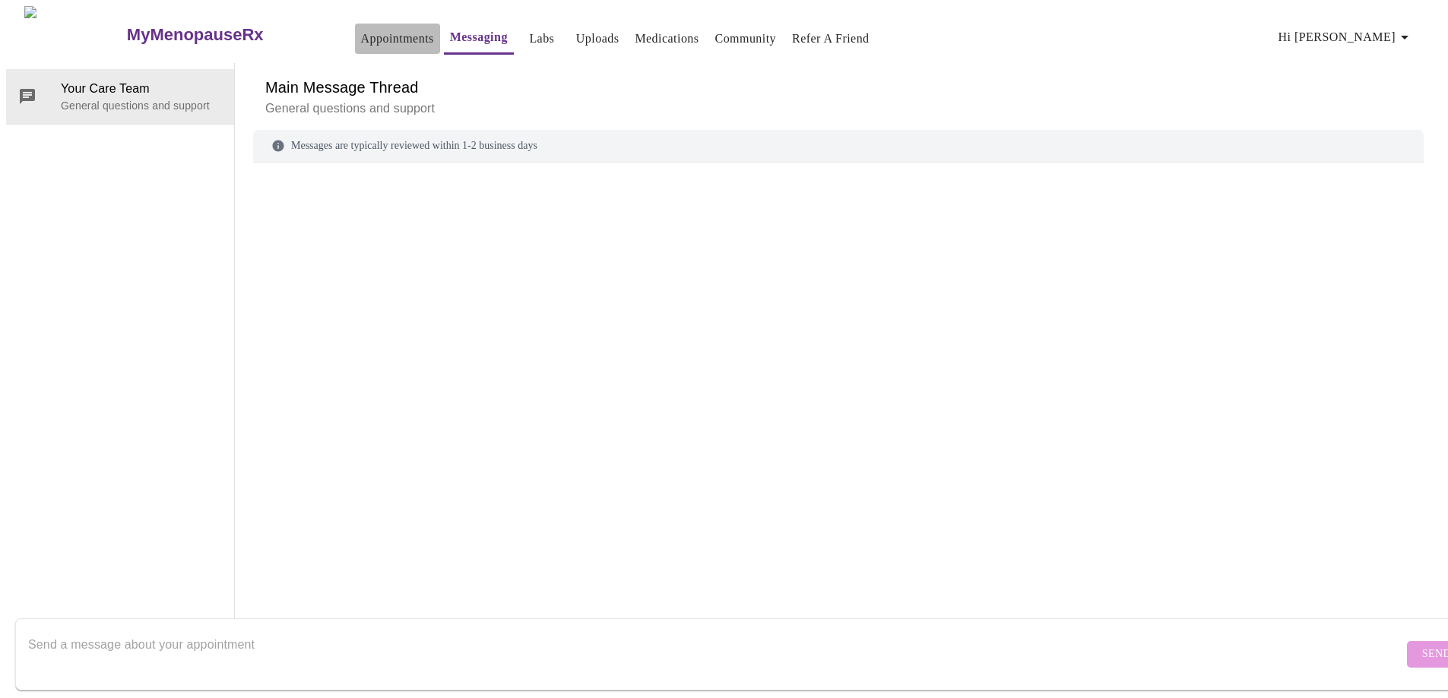 Image resolution: width=1448 pixels, height=698 pixels. I want to click on button: Refer a Friend, so click(831, 39).